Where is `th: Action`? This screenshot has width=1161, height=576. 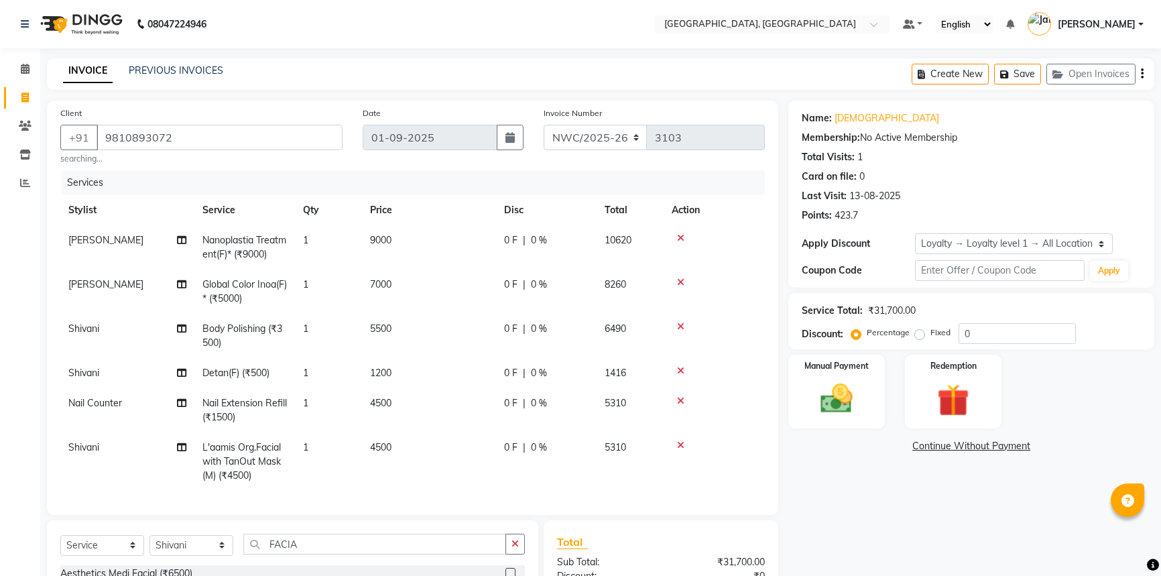 th: Action is located at coordinates (714, 210).